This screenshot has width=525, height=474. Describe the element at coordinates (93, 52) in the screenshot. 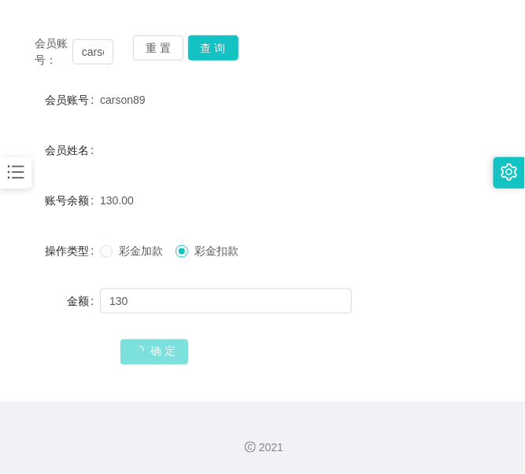

I see `input: 会员账号` at that location.